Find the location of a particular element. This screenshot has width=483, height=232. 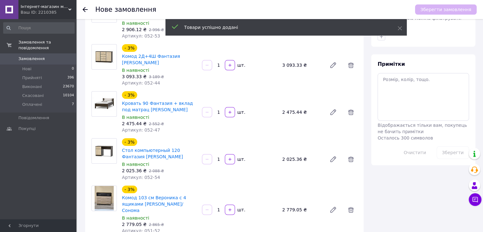

span: Артикул: 052-53 is located at coordinates (141, 36).